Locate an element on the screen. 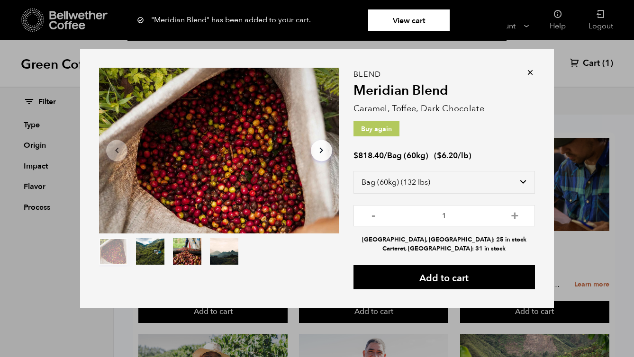 This screenshot has height=357, width=634. h2: Meridian Blend is located at coordinates (444, 91).